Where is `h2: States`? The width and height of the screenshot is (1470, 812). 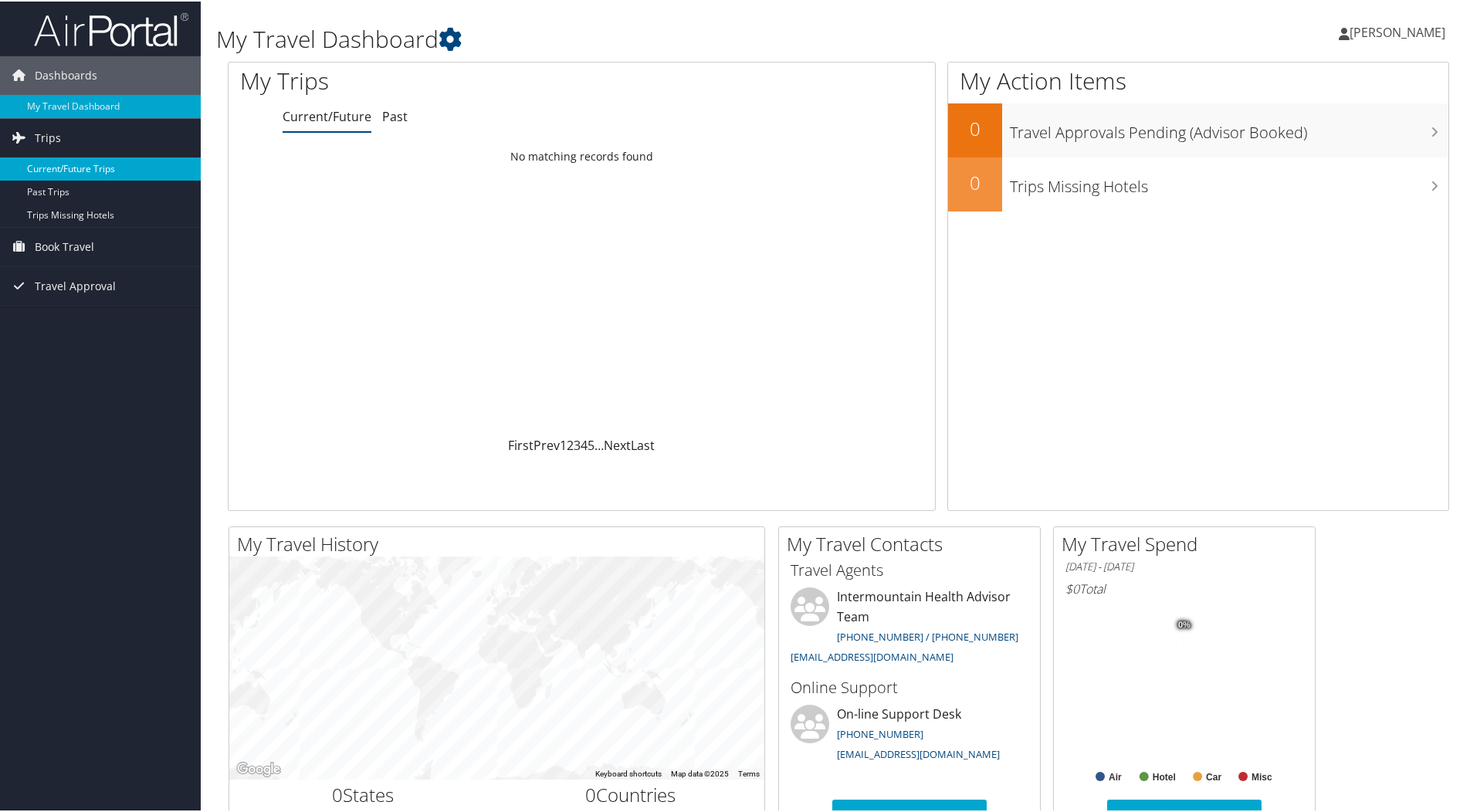 h2: States is located at coordinates (363, 793).